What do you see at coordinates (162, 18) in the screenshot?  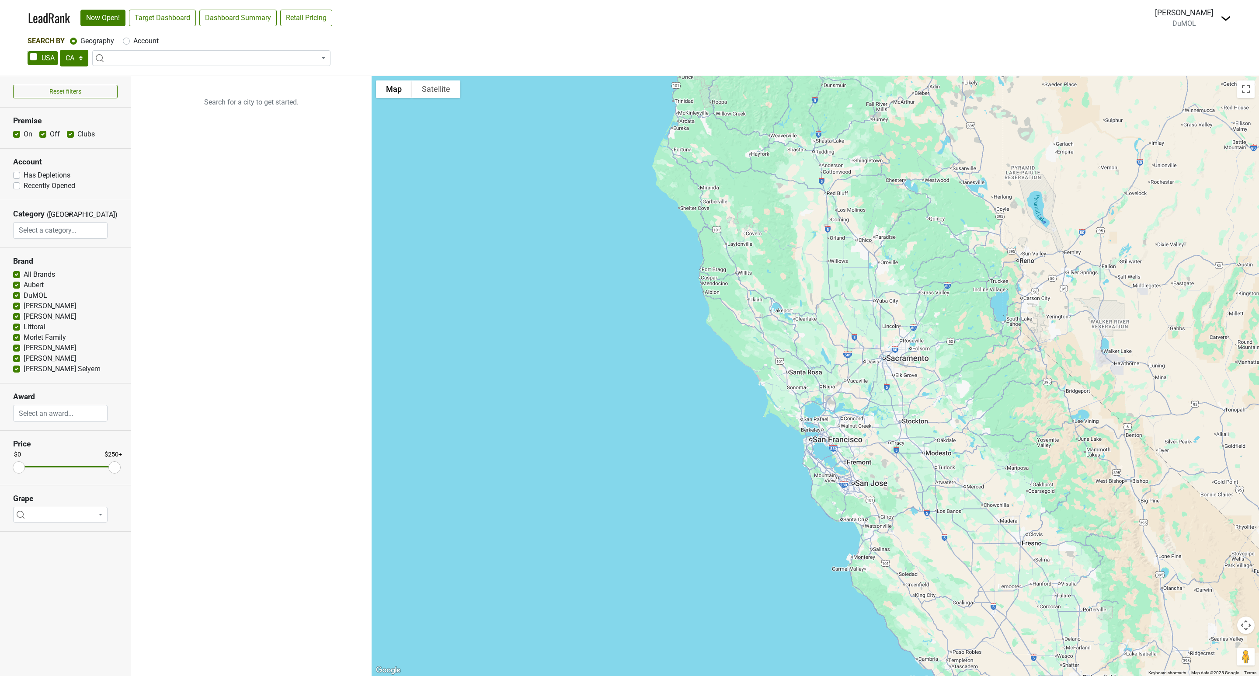 I see `a: Target Dashboard` at bounding box center [162, 18].